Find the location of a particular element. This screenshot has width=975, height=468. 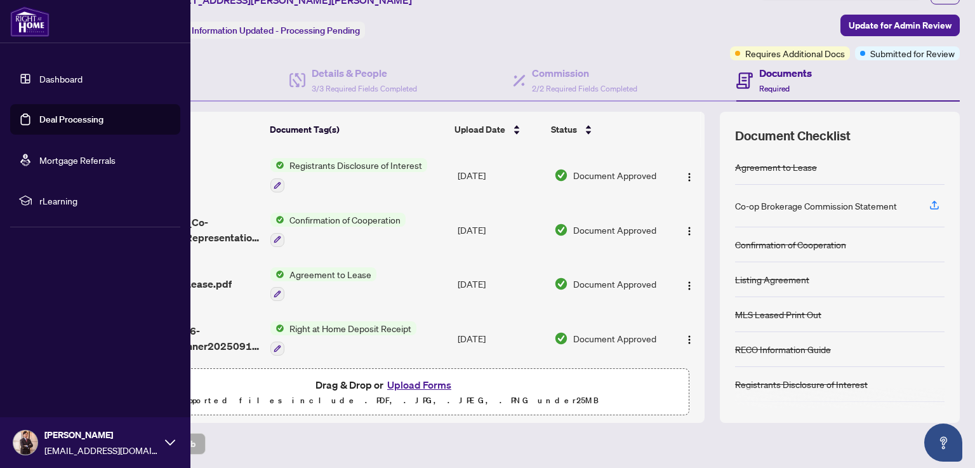

span: 2/2 Required Fields Completed is located at coordinates (584, 88).